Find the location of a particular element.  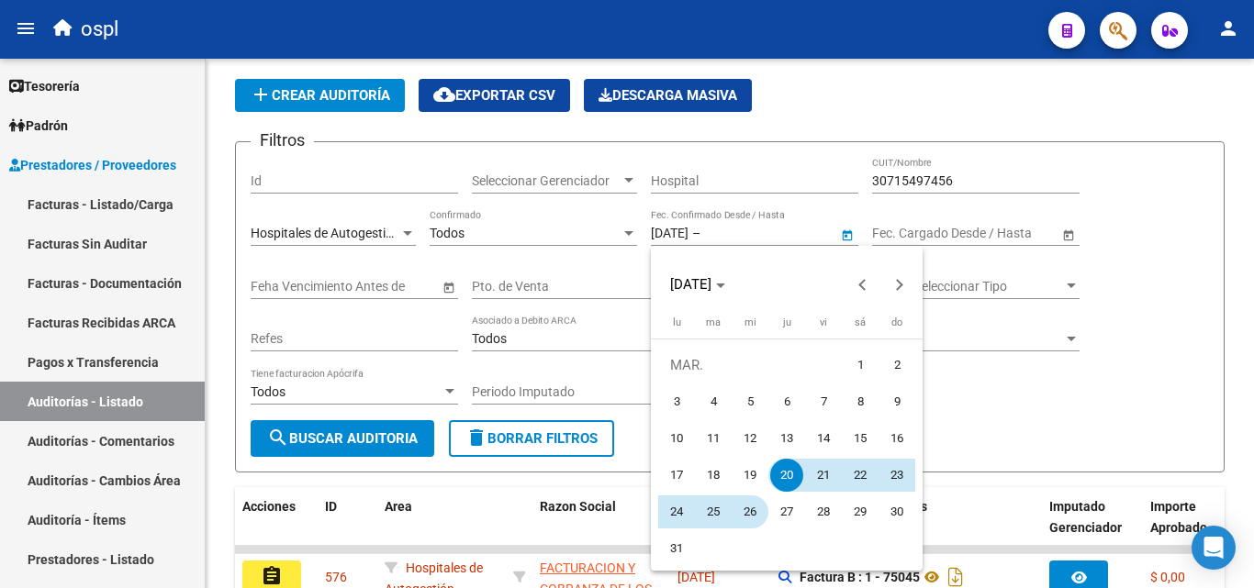

button: 2 de marzo de 2025 is located at coordinates (897, 365).